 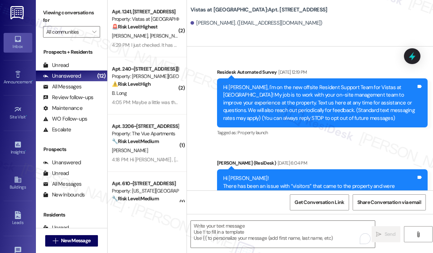 What do you see at coordinates (71, 215) in the screenshot?
I see `div: Residents` at bounding box center [71, 215].